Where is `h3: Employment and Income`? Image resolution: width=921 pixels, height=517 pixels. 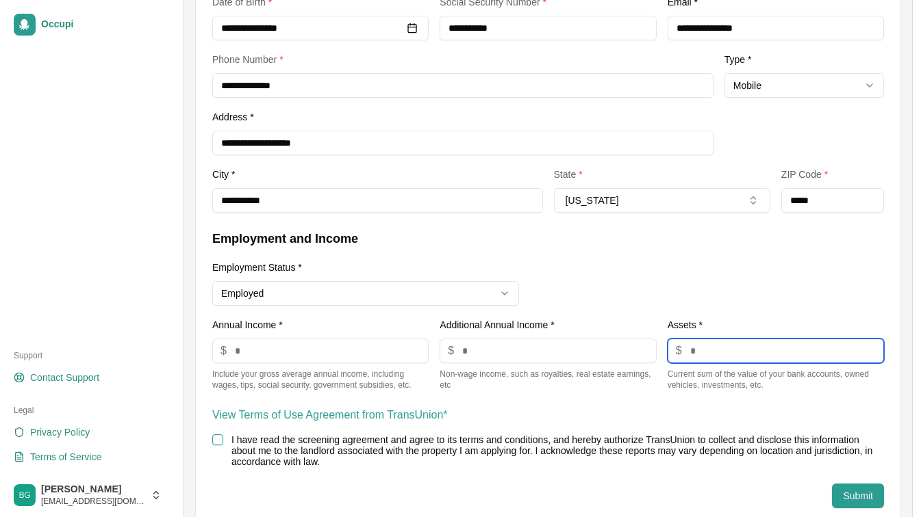
h3: Employment and Income is located at coordinates (548, 239).